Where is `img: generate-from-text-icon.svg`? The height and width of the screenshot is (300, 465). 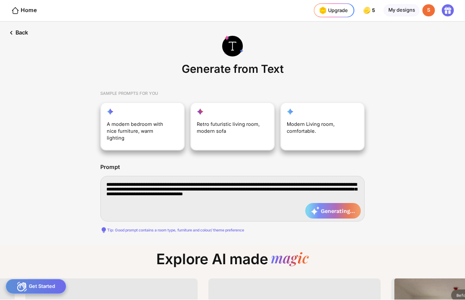
img: generate-from-text-icon.svg is located at coordinates (233, 46).